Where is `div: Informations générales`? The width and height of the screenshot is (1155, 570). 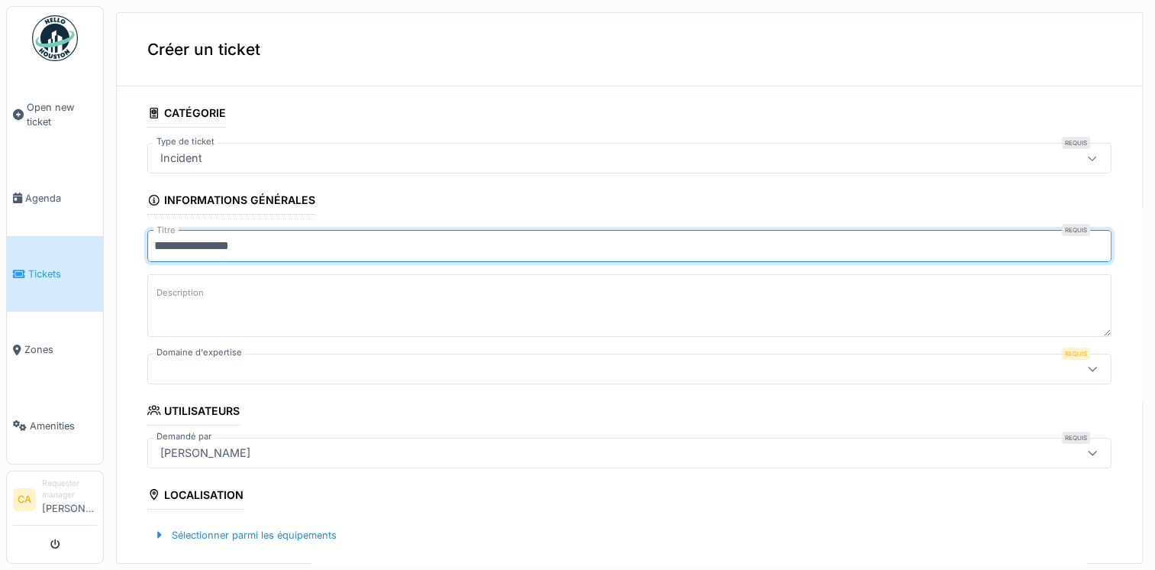 div: Informations générales is located at coordinates (231, 202).